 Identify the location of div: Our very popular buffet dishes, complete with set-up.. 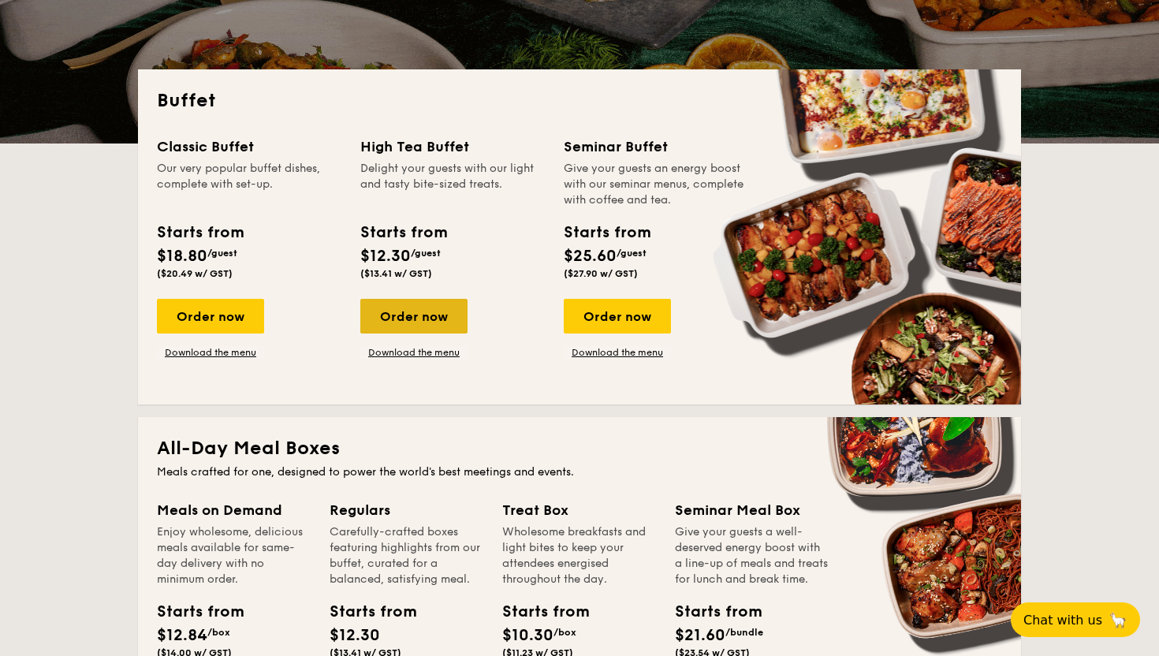
(249, 185).